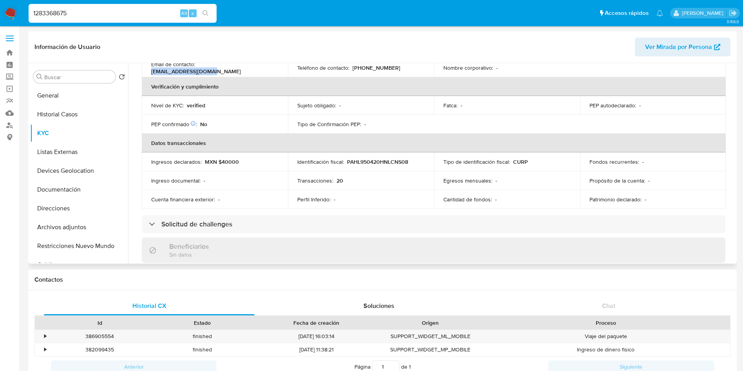 This screenshot has height=371, width=743. Describe the element at coordinates (196, 105) in the screenshot. I see `p: verified` at that location.